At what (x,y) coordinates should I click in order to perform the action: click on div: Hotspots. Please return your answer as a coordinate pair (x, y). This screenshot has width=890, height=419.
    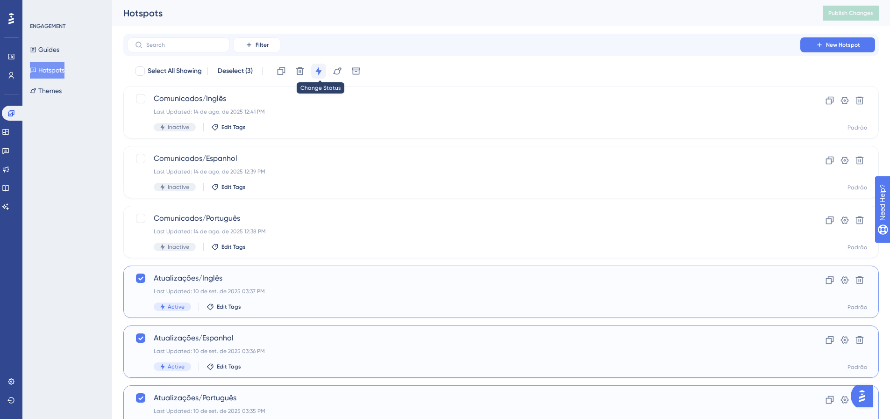
    Looking at the image, I should click on (461, 13).